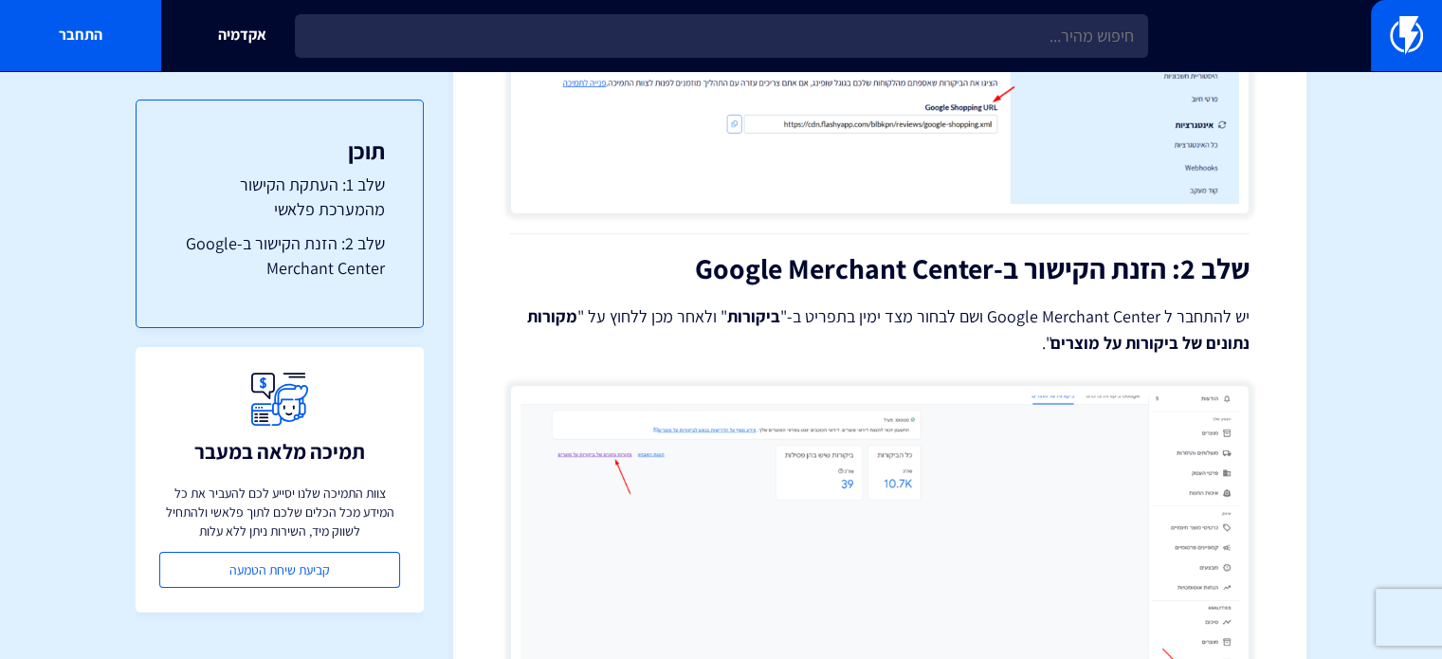 This screenshot has width=1442, height=659. I want to click on p: יש להתחבר ל Google Merchant Center ושם לבחור מצד ימין בתפריט ב-" " ולאחר מכן ללחוץ על " "., so click(880, 330).